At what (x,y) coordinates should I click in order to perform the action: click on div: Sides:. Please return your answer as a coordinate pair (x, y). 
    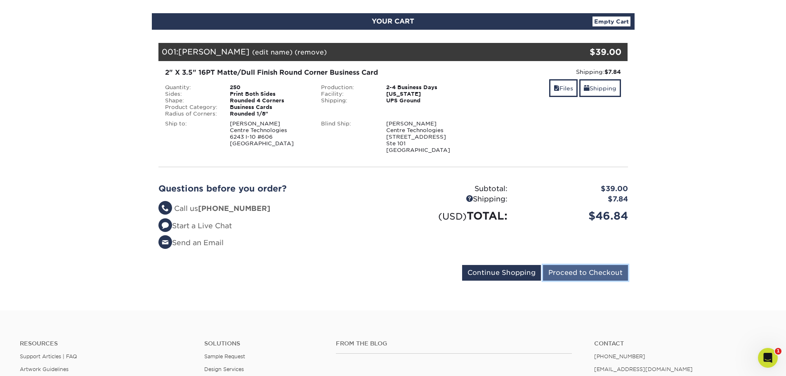
    Looking at the image, I should click on (191, 94).